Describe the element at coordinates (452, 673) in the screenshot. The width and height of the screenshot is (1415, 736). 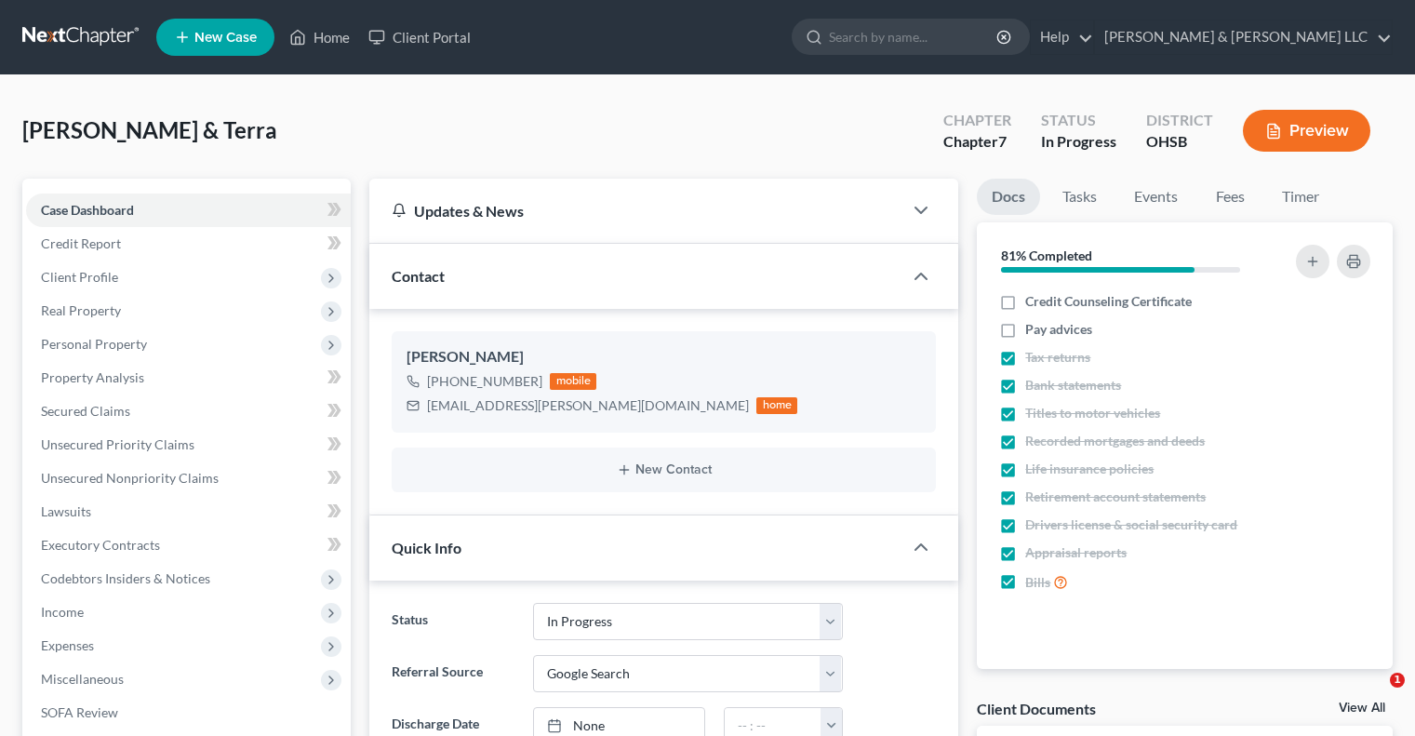
I see `label: Referral Source` at that location.